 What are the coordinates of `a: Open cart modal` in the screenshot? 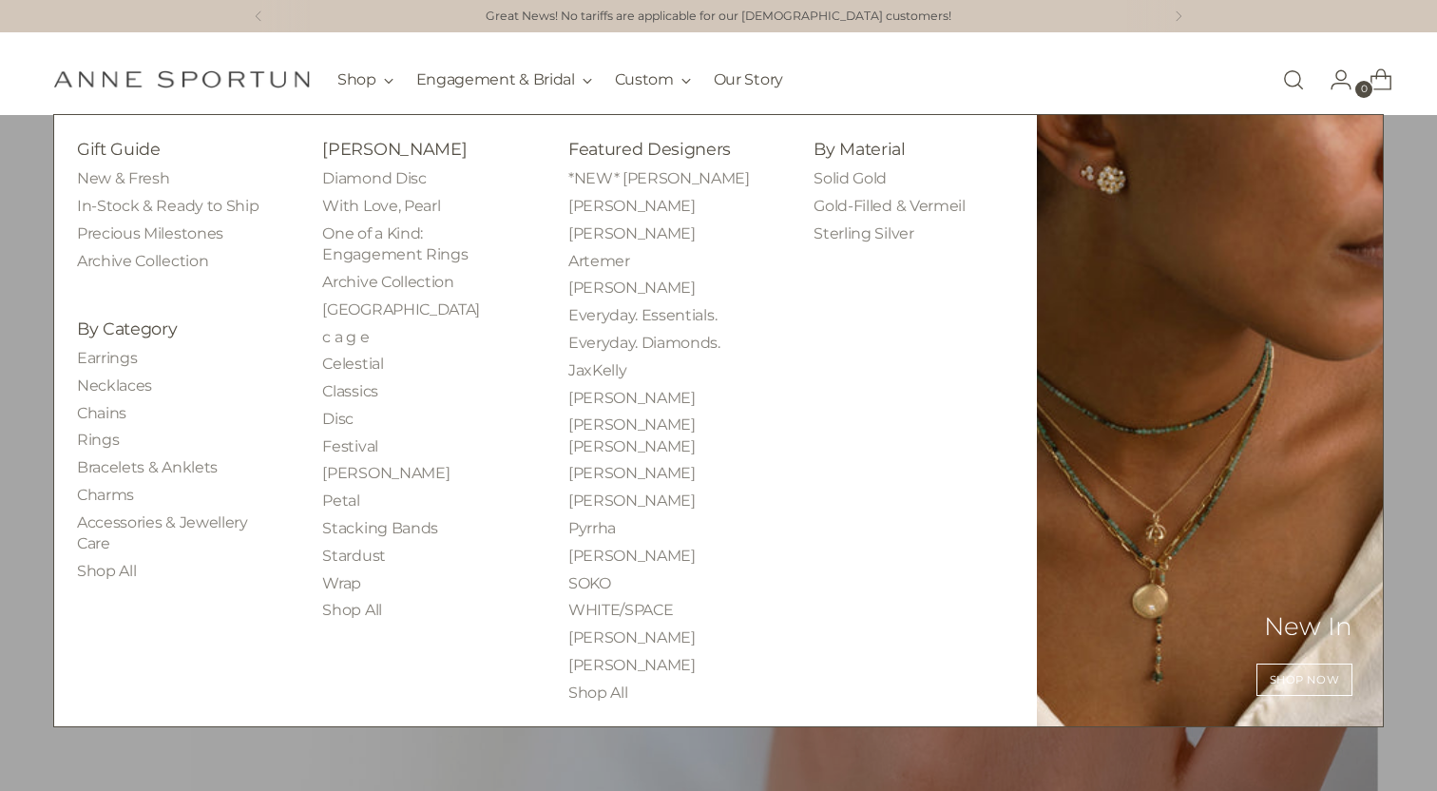 It's located at (1374, 80).